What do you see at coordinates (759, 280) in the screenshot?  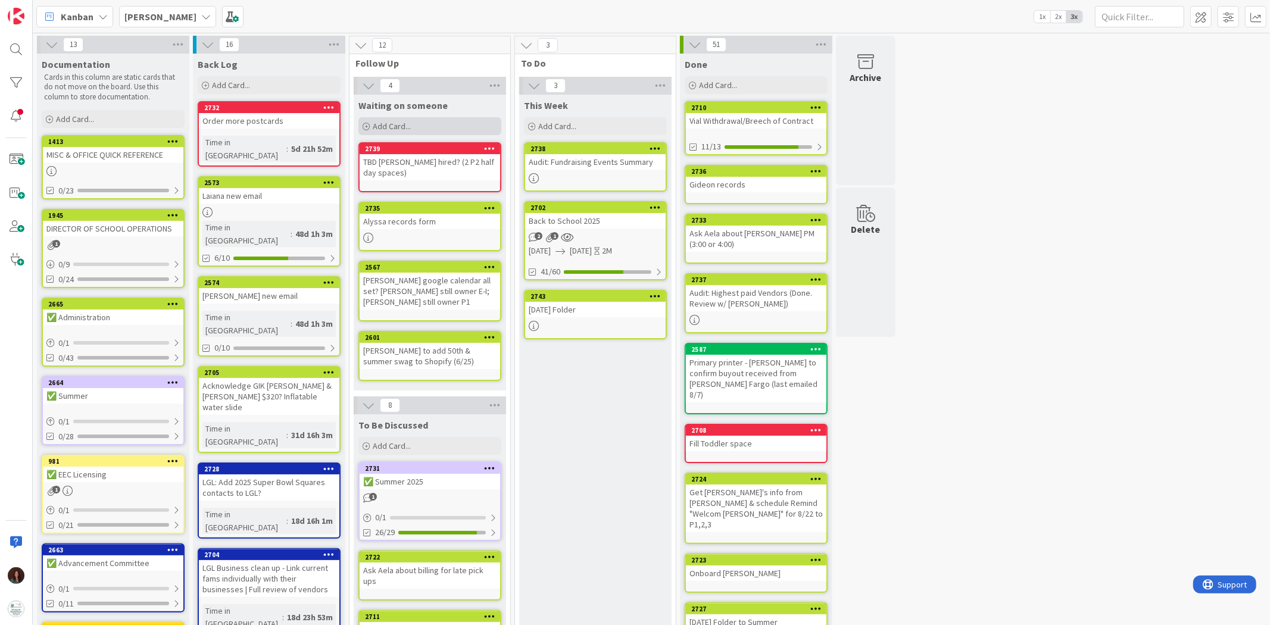 I see `div: 2737` at bounding box center [759, 280].